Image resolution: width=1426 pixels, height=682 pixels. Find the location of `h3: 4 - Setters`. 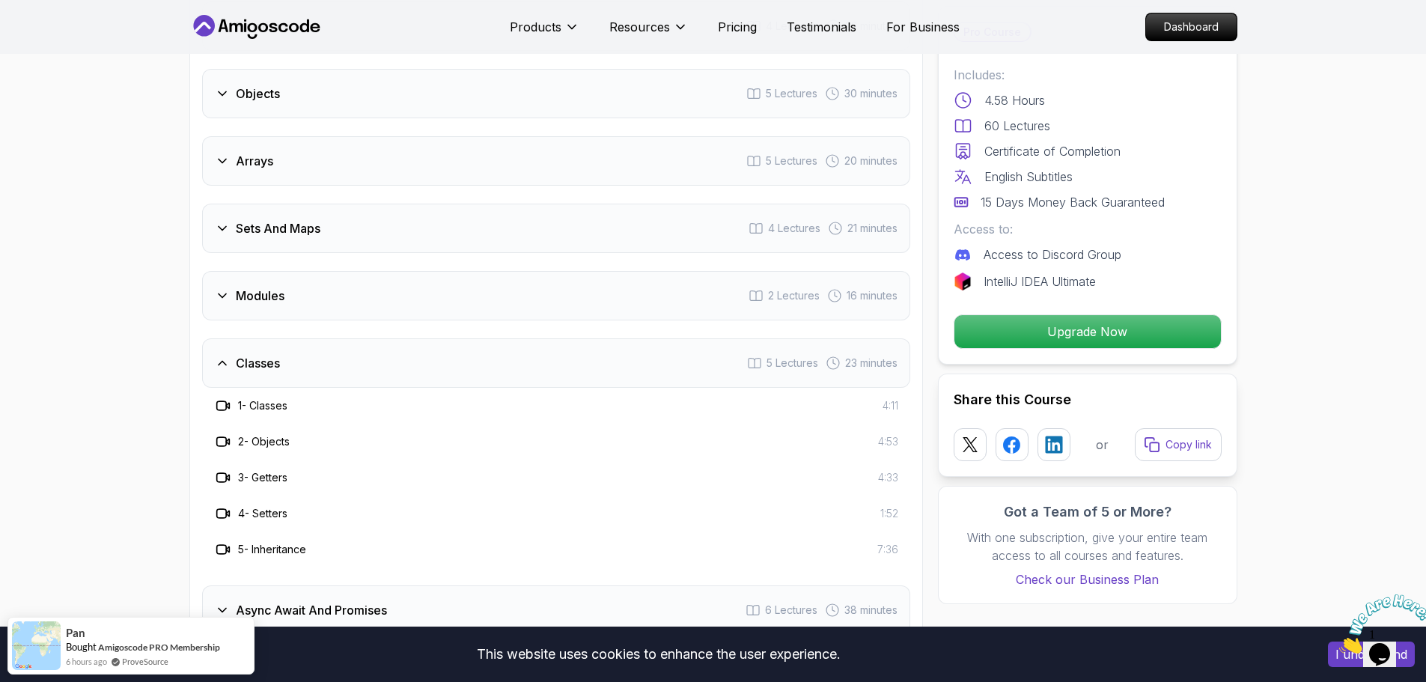

h3: 4 - Setters is located at coordinates (263, 514).